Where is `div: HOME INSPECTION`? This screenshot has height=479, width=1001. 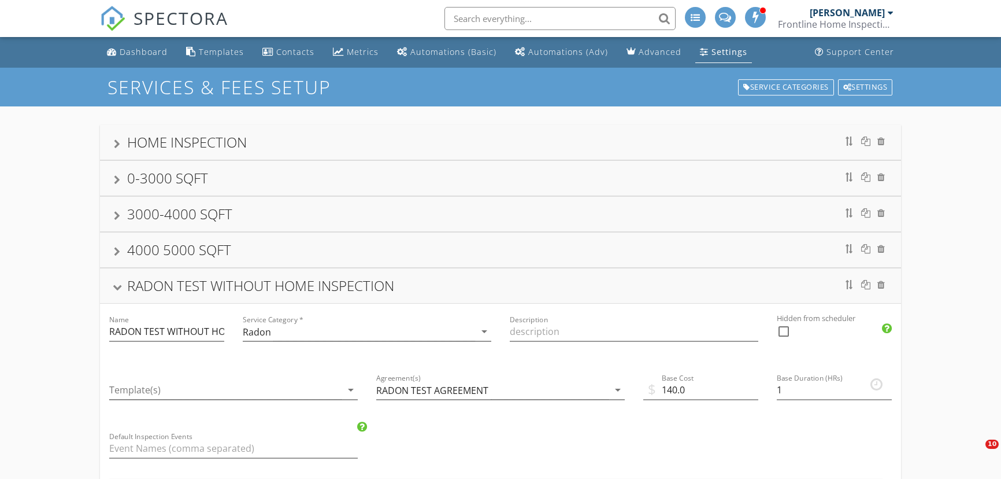
div: HOME INSPECTION is located at coordinates (187, 142).